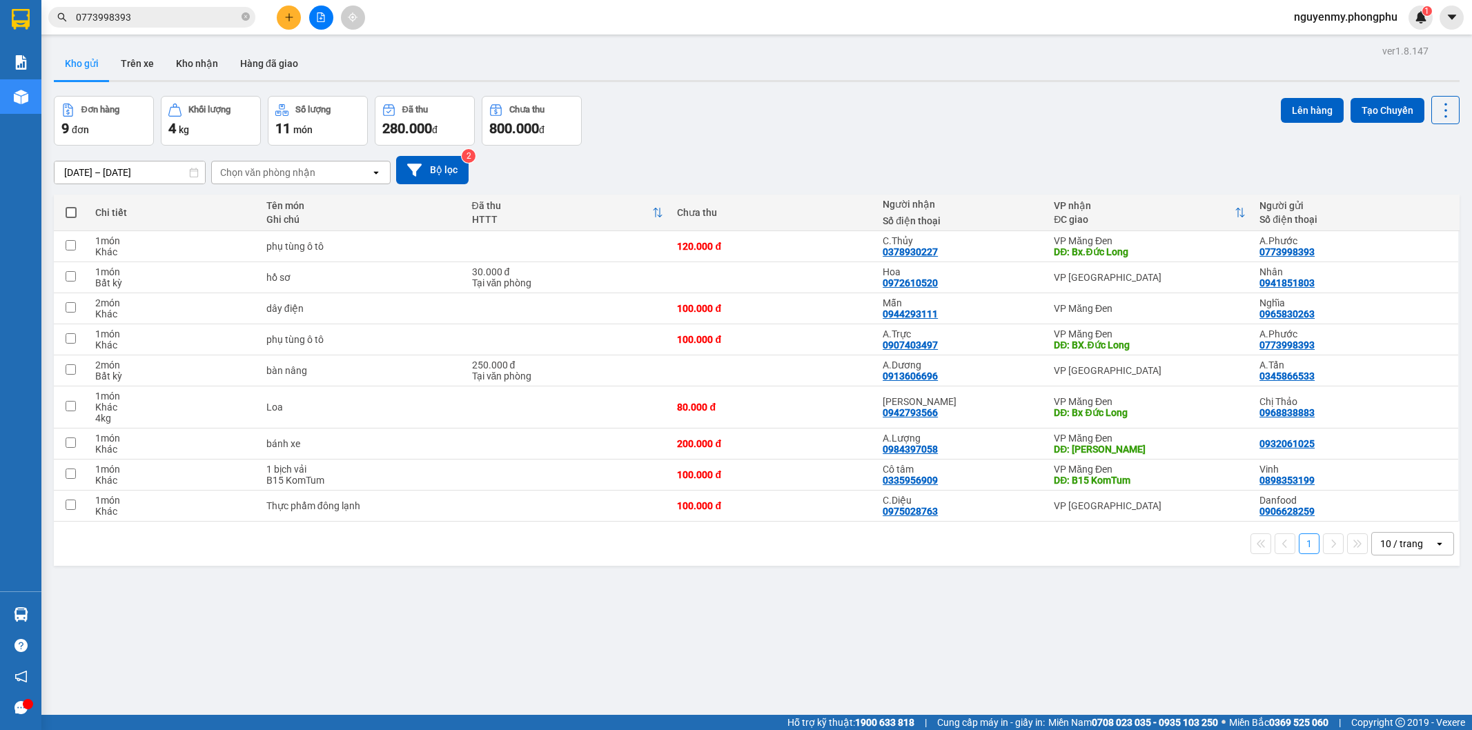 Image resolution: width=1472 pixels, height=730 pixels. I want to click on span: đ, so click(435, 130).